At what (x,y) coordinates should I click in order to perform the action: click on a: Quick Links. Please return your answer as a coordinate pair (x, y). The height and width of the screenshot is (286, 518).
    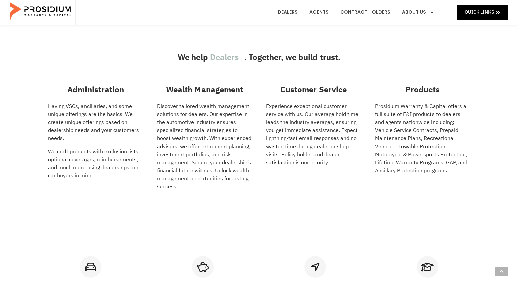
    Looking at the image, I should click on (482, 12).